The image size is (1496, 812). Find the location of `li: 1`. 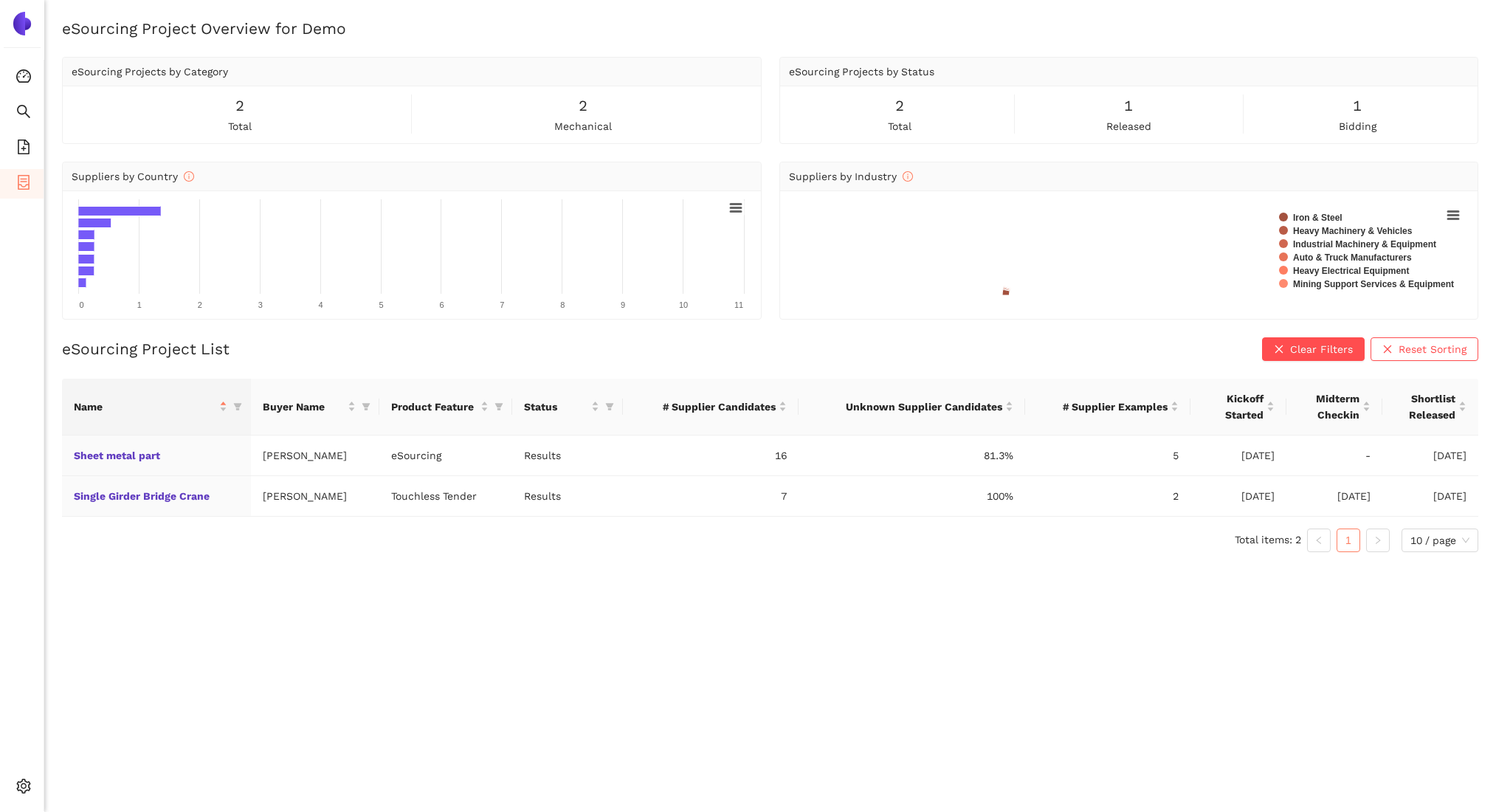

li: 1 is located at coordinates (1348, 540).